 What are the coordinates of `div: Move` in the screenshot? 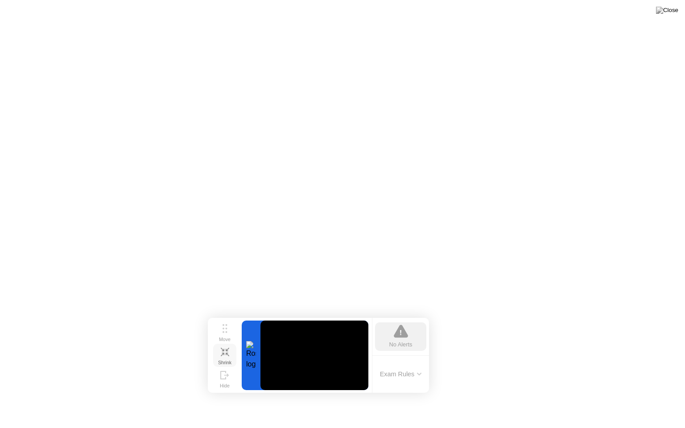 It's located at (225, 340).